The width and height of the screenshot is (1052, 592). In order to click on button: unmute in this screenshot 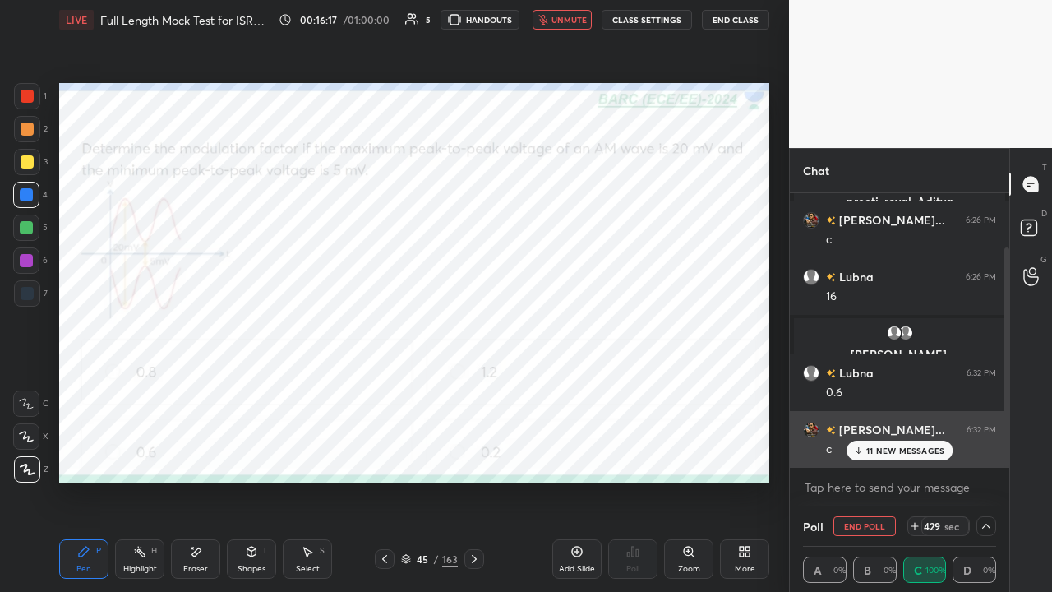, I will do `click(562, 20)`.